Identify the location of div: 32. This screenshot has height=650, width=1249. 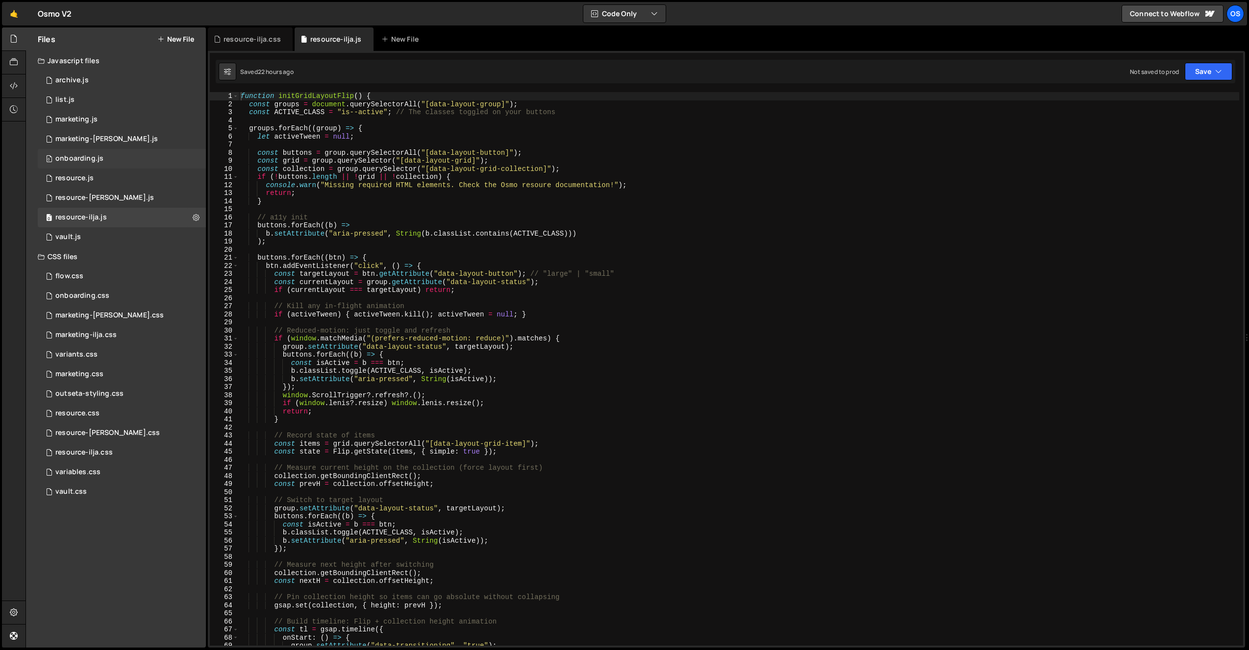
(224, 347).